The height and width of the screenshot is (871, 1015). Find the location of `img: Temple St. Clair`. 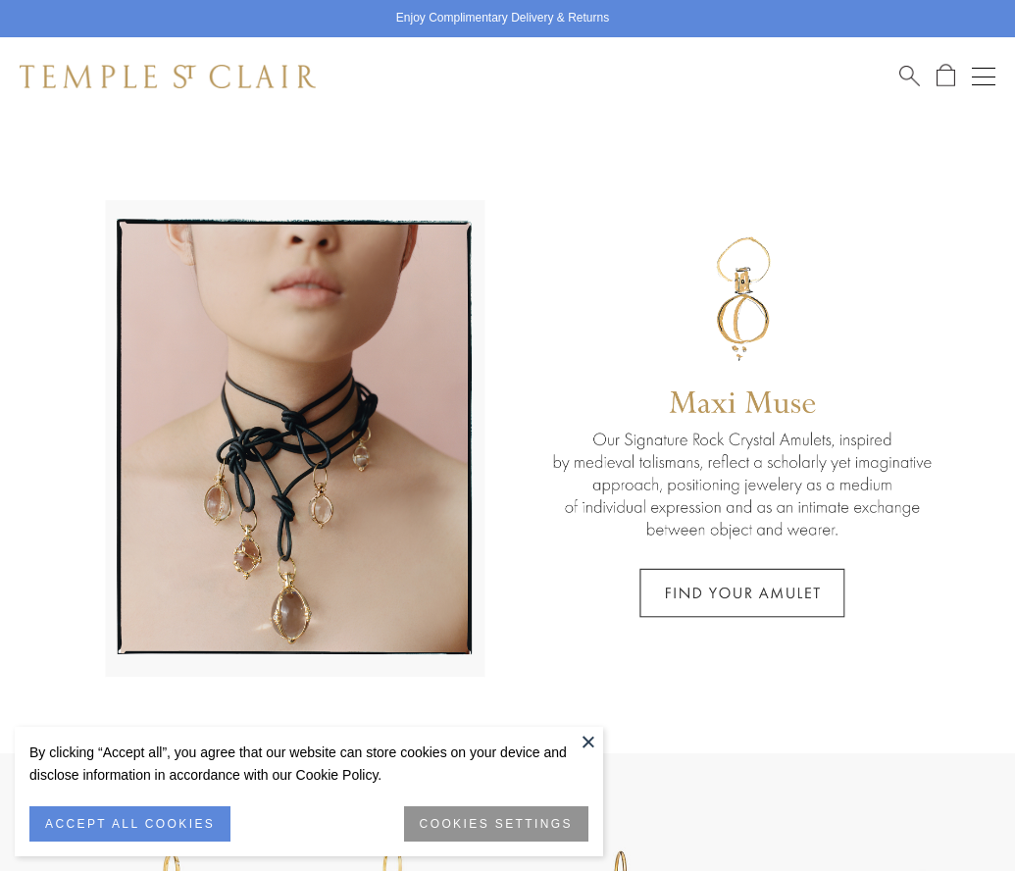

img: Temple St. Clair is located at coordinates (168, 77).